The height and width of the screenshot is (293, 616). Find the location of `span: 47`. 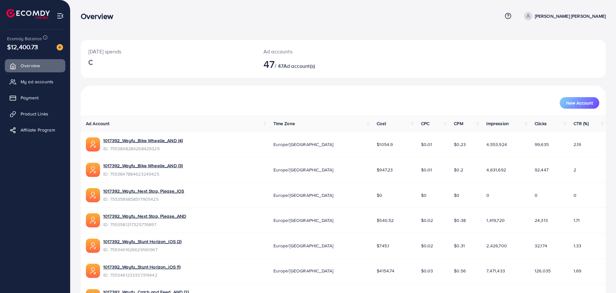

span: 47 is located at coordinates (269, 64).